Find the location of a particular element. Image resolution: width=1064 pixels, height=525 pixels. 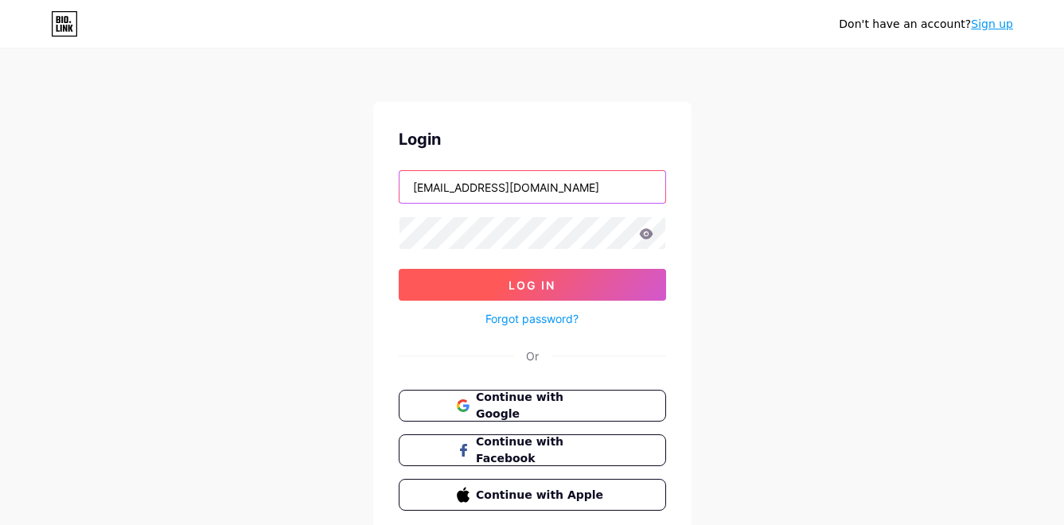

a: Sign up is located at coordinates (991, 24).